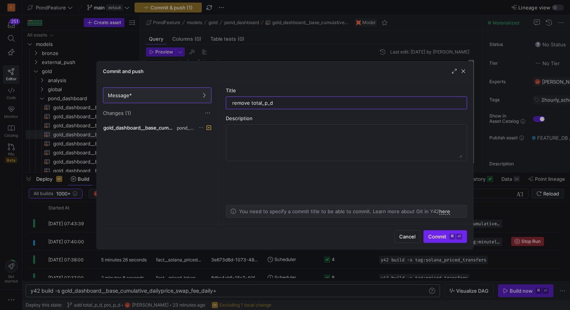  I want to click on a: here, so click(444, 211).